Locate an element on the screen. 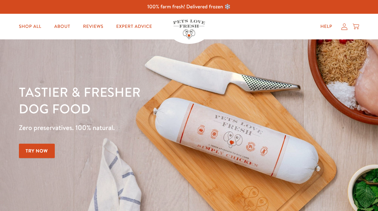 The width and height of the screenshot is (378, 211). a: About is located at coordinates (62, 27).